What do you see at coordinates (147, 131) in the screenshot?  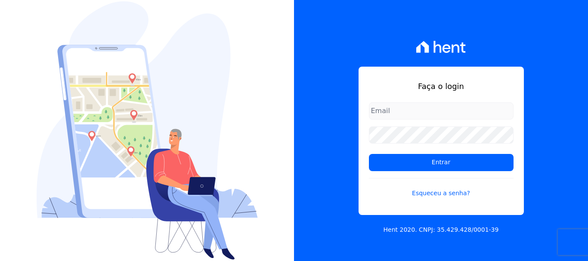 I see `img: Login` at bounding box center [147, 131].